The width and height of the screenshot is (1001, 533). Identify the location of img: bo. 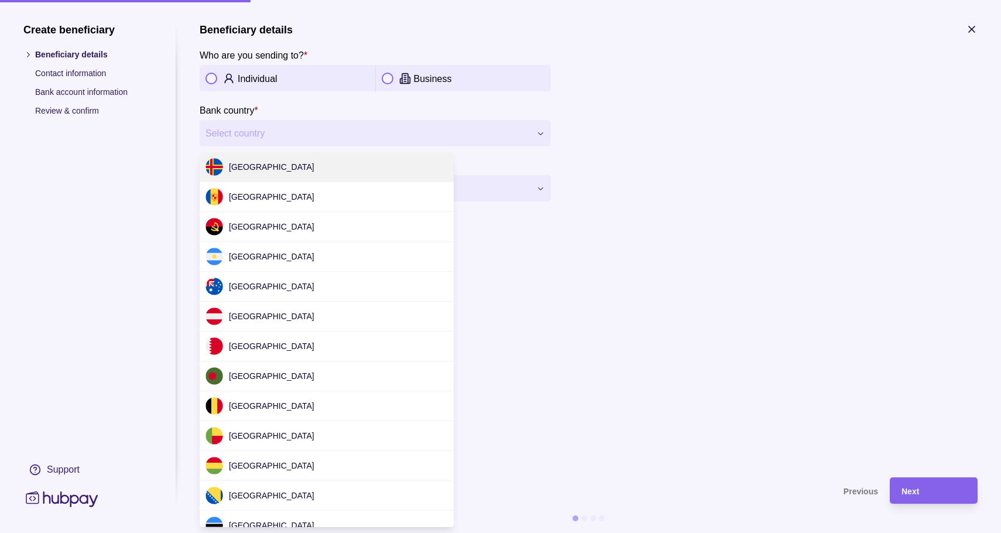
(214, 466).